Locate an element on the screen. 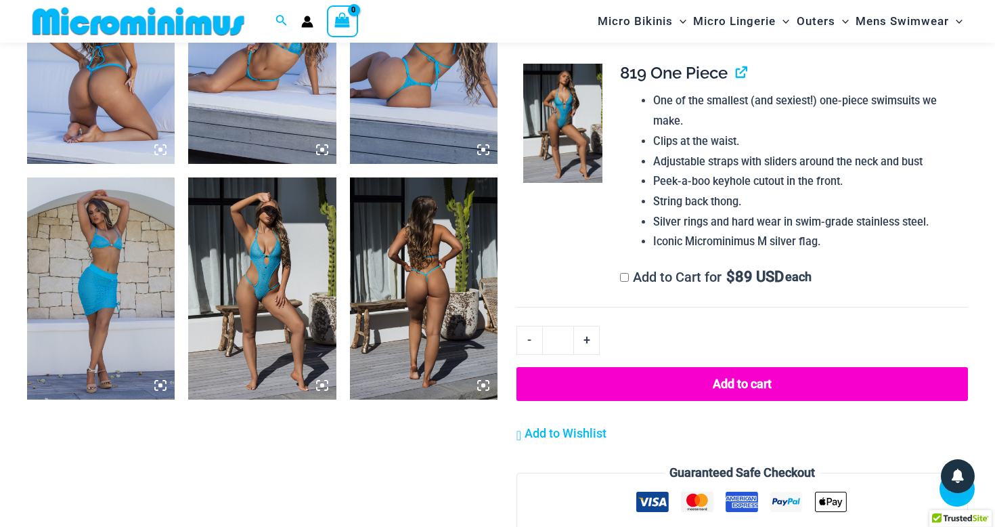 This screenshot has width=995, height=527. span: 819 One Piece is located at coordinates (673, 72).